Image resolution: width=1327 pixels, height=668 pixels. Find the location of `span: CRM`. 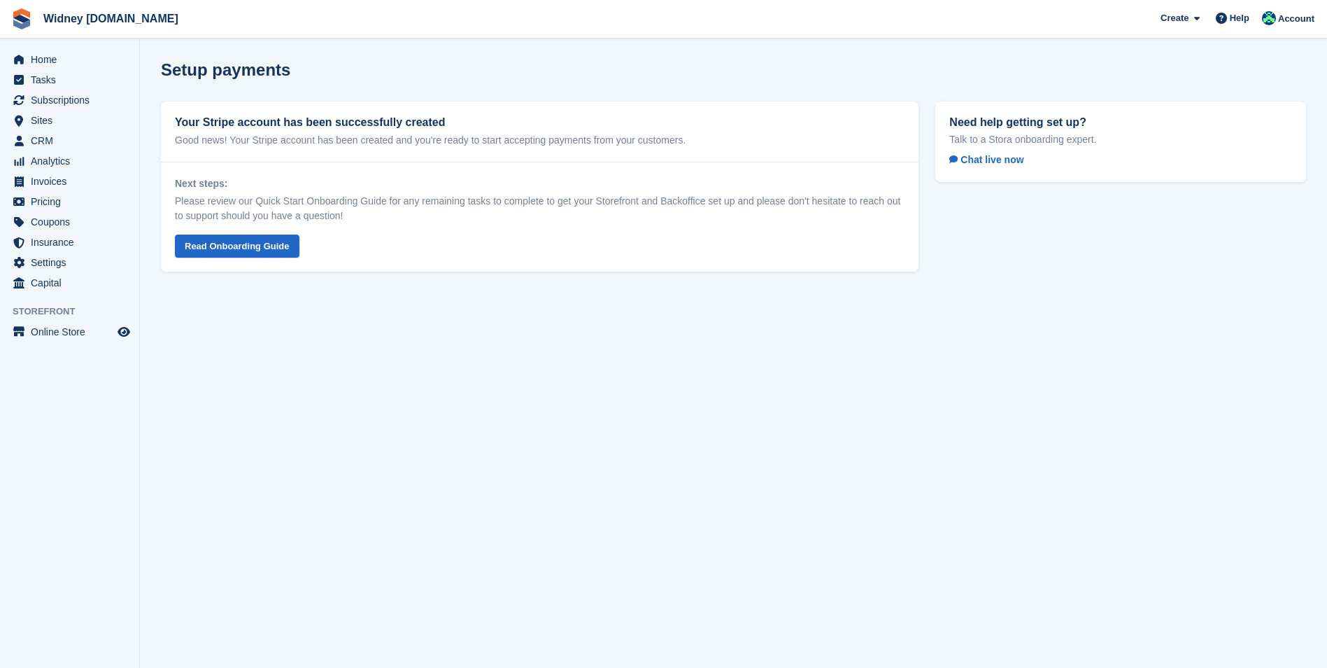

span: CRM is located at coordinates (73, 141).